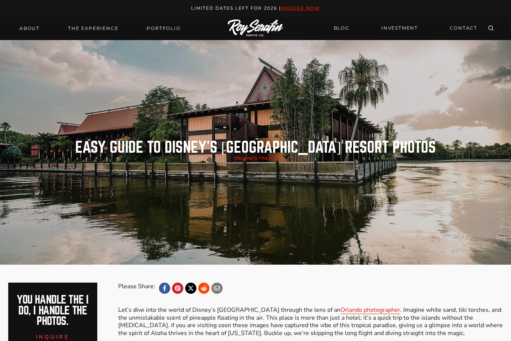  I want to click on a: BLOG, so click(341, 28).